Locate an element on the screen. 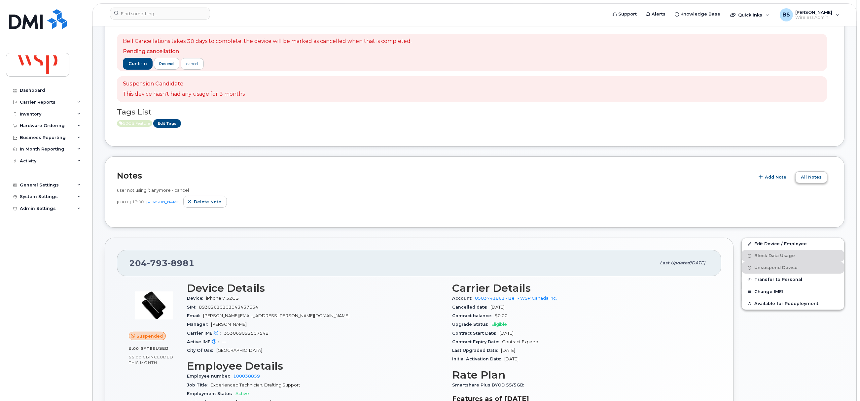 The height and width of the screenshot is (401, 860). span: iPhone 7 32GB is located at coordinates (222, 298).